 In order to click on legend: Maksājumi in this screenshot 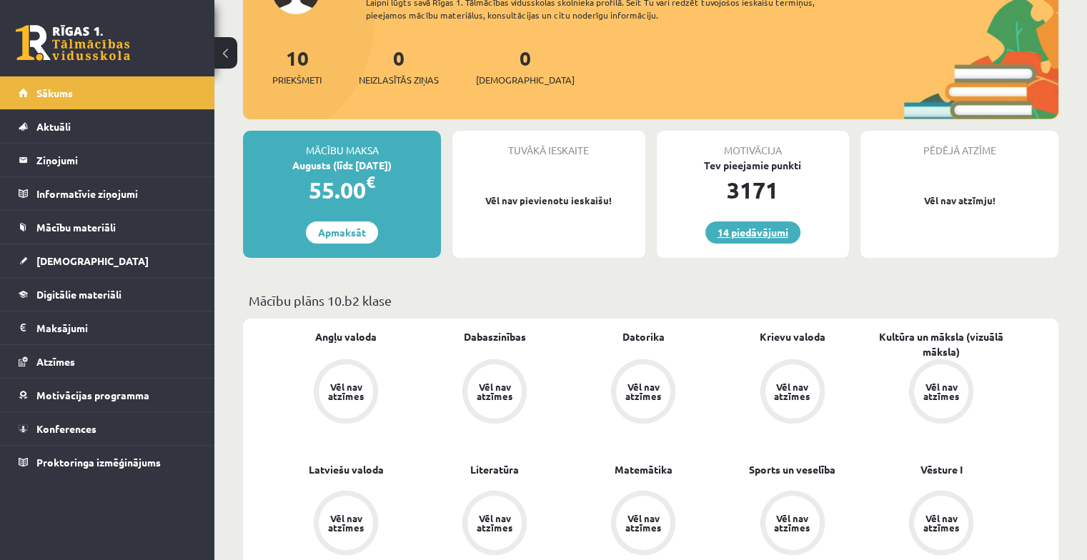, I will do `click(116, 328)`.